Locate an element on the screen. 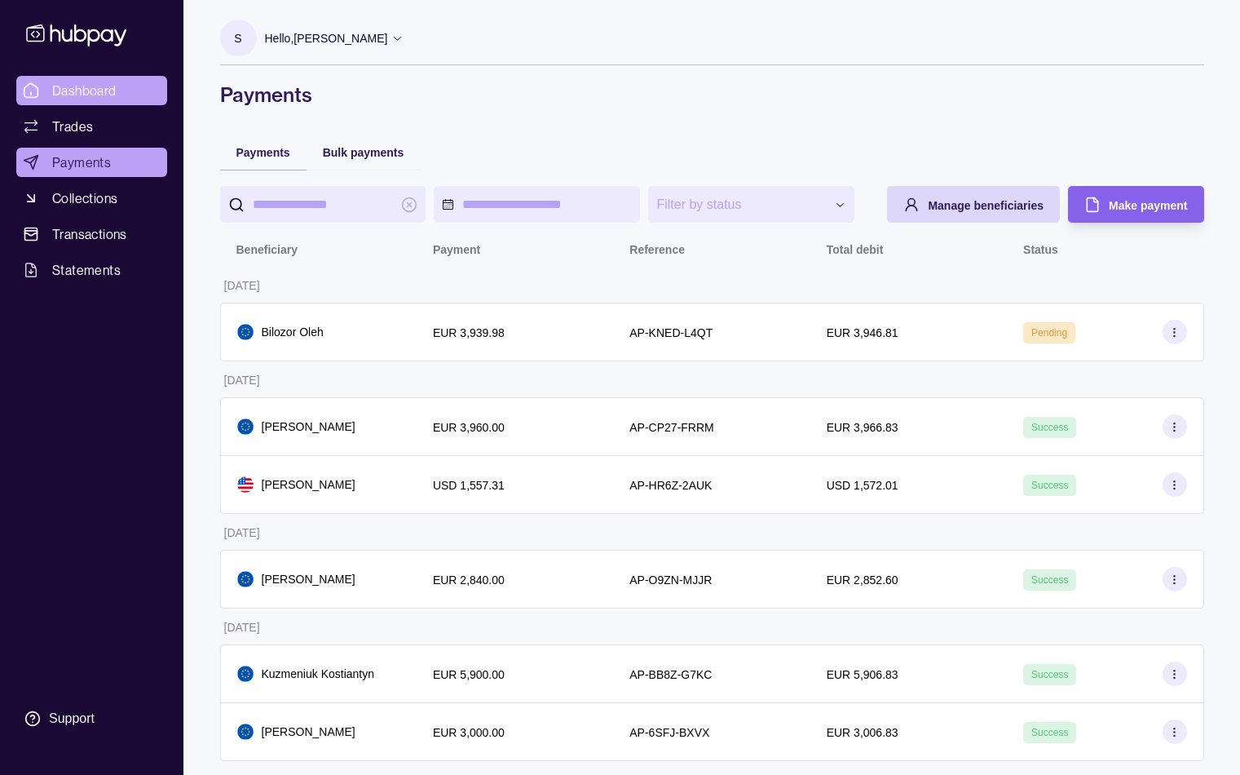 The width and height of the screenshot is (1240, 775). p: AP-BB8Z-G7KC is located at coordinates (670, 674).